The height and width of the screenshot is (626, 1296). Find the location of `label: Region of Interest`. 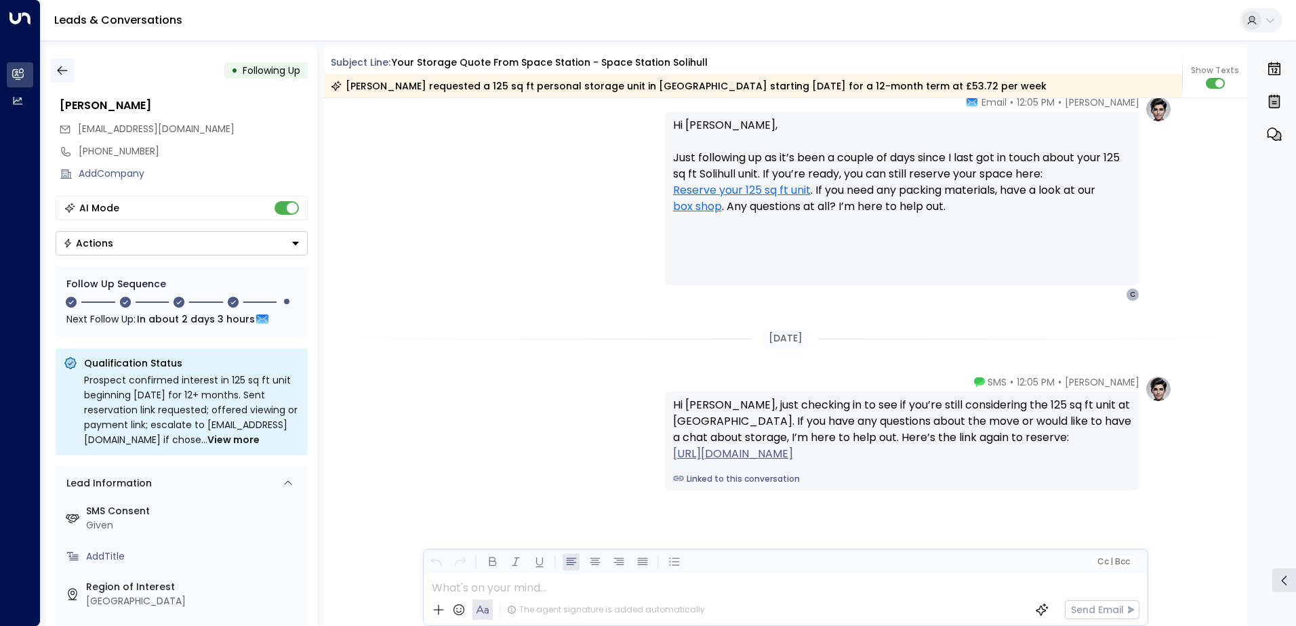

label: Region of Interest is located at coordinates (194, 587).